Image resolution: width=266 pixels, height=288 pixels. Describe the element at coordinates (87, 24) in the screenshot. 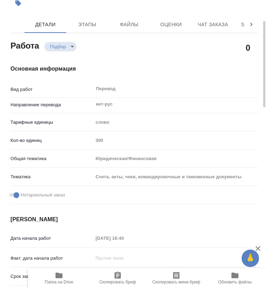

I see `span: Этапы` at that location.